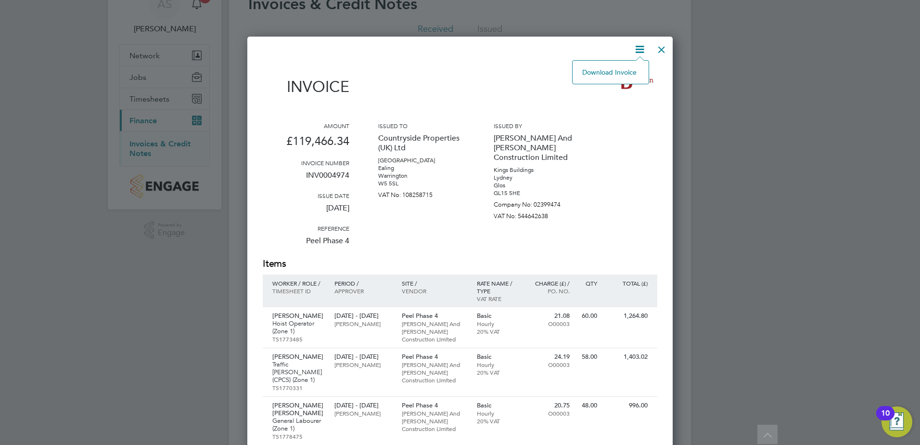  I want to click on p: Total (£), so click(627, 283).